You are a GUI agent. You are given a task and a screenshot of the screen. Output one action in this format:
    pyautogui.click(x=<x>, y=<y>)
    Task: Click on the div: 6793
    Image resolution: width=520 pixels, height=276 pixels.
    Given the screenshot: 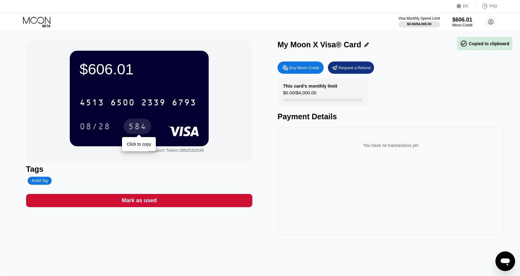 What is the action you would take?
    pyautogui.click(x=184, y=103)
    